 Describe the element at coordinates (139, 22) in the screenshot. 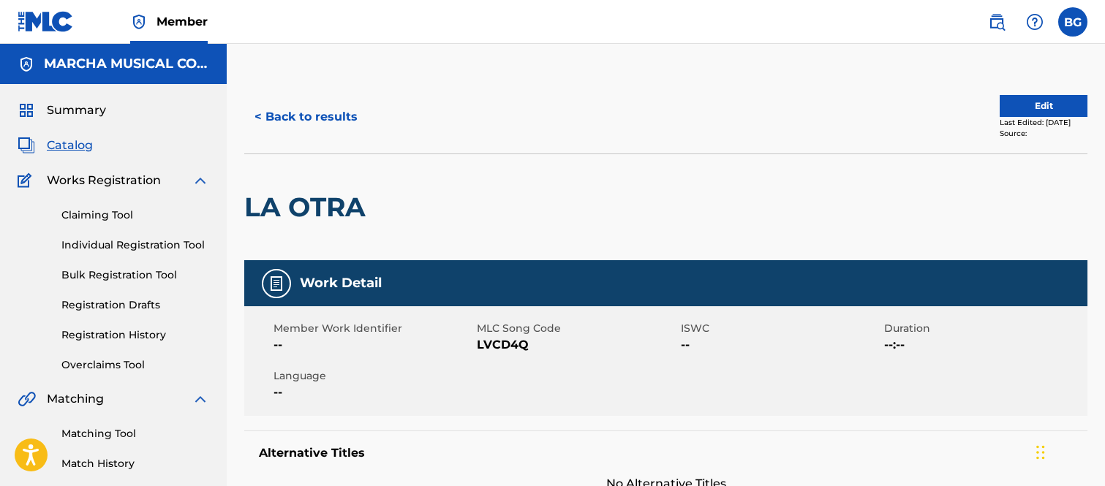

I see `img: Top Rightsholder` at that location.